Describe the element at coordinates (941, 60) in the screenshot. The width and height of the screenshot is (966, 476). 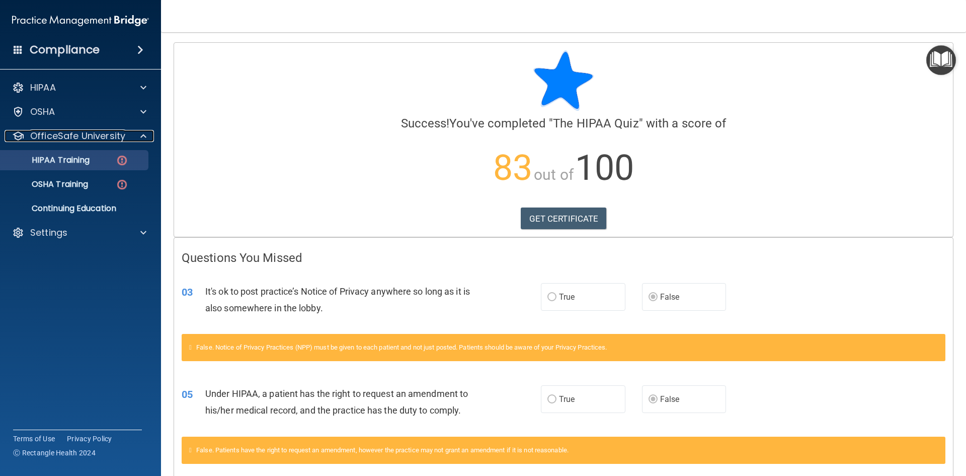
I see `button: Open Resource Center` at that location.